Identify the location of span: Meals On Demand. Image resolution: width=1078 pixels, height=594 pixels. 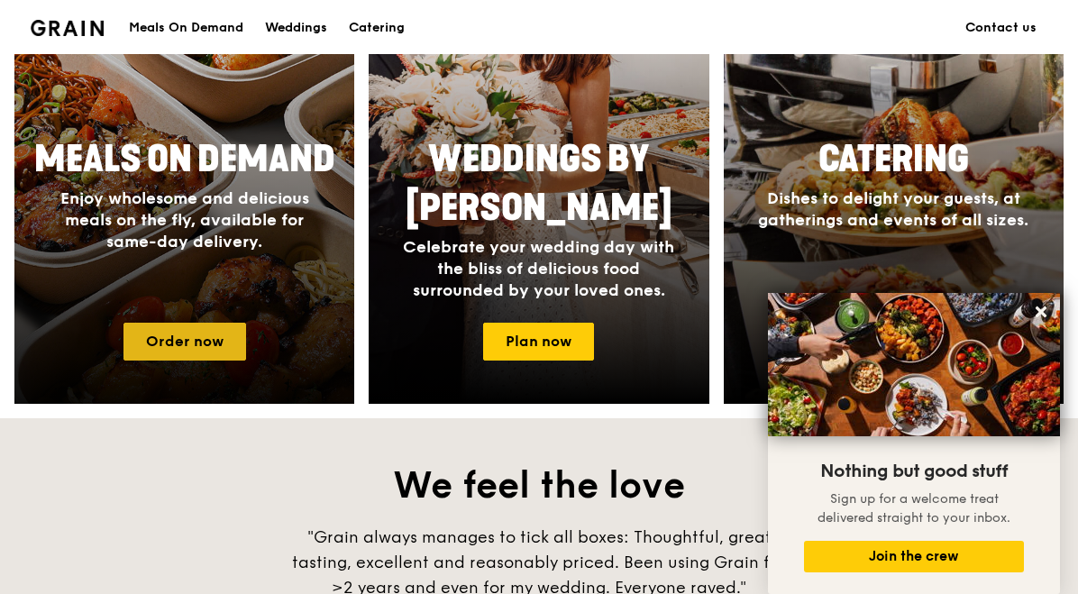
(185, 159).